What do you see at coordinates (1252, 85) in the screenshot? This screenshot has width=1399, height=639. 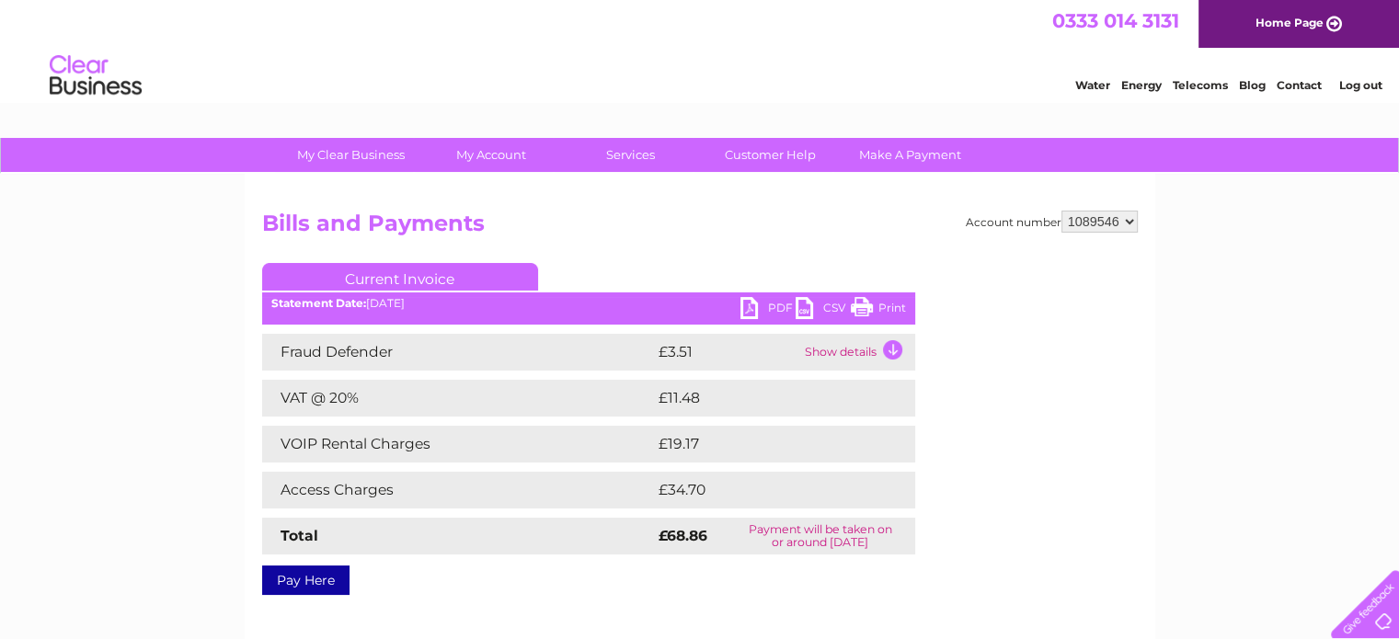 I see `a: Blog` at bounding box center [1252, 85].